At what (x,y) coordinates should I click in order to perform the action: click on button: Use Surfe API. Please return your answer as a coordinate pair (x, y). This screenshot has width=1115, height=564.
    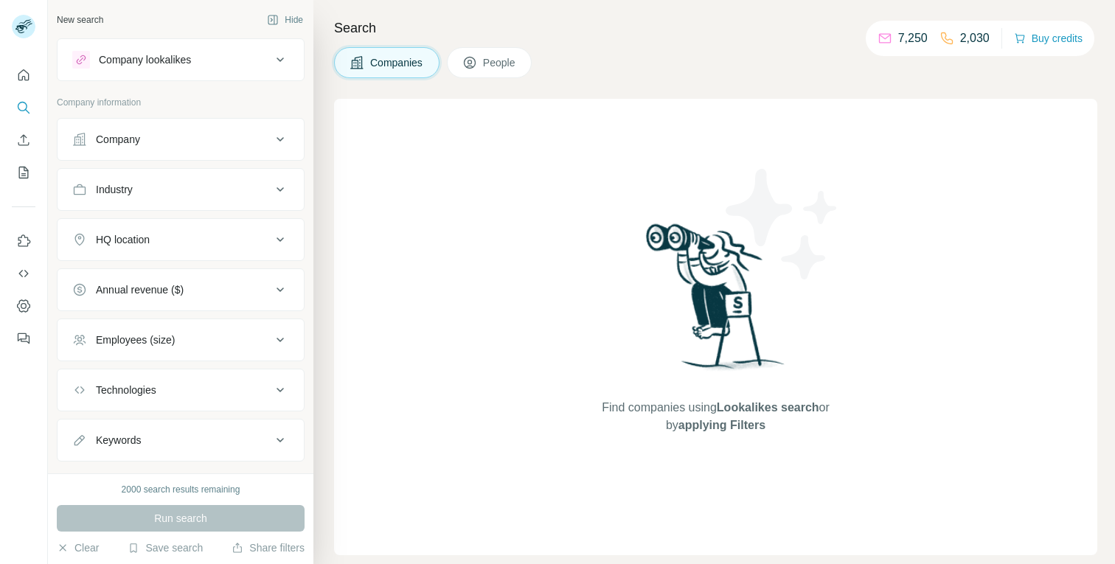
    Looking at the image, I should click on (24, 273).